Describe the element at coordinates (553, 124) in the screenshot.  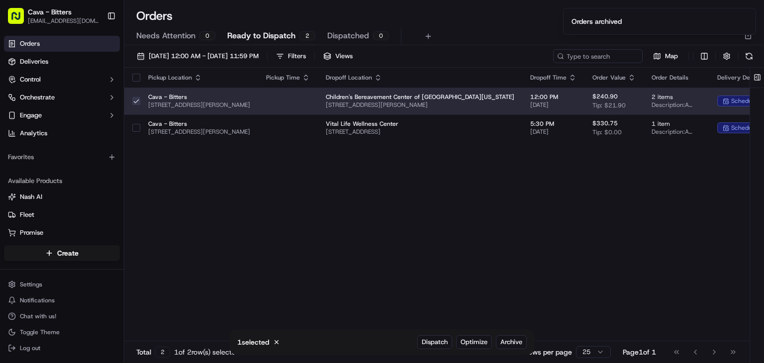
I see `span: 5:30 PM` at that location.